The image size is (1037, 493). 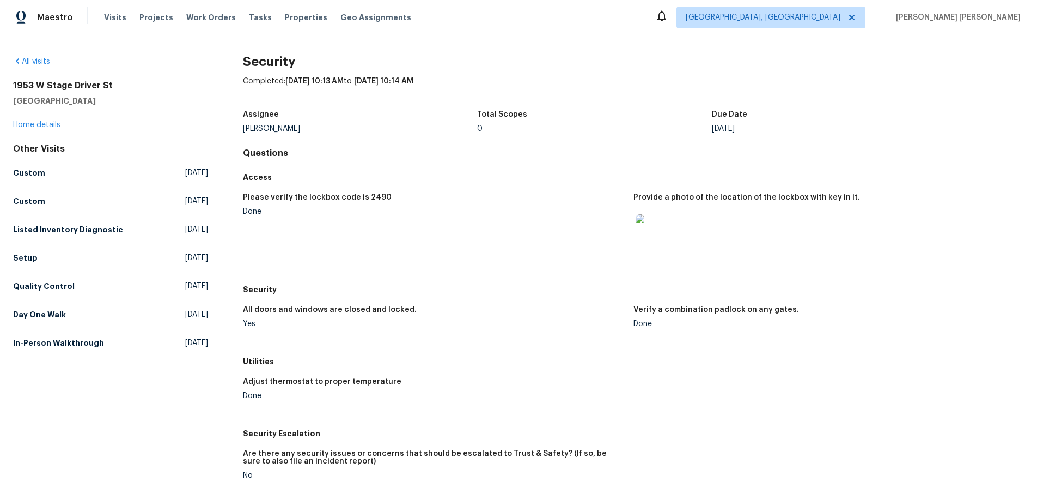 I want to click on h5: Please verify the lockbox code is 2490, so click(x=317, y=197).